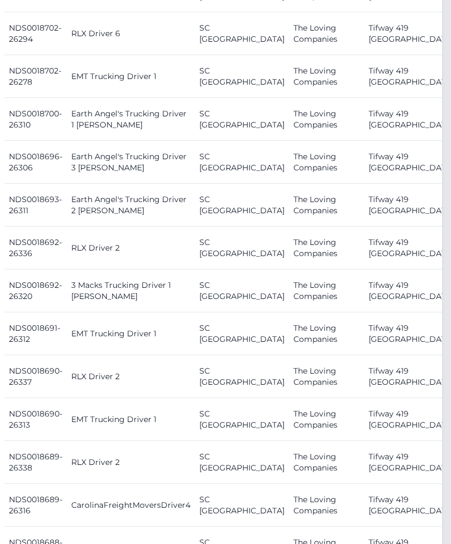 The image size is (451, 544). Describe the element at coordinates (36, 419) in the screenshot. I see `td: NDS0018690-26313` at that location.